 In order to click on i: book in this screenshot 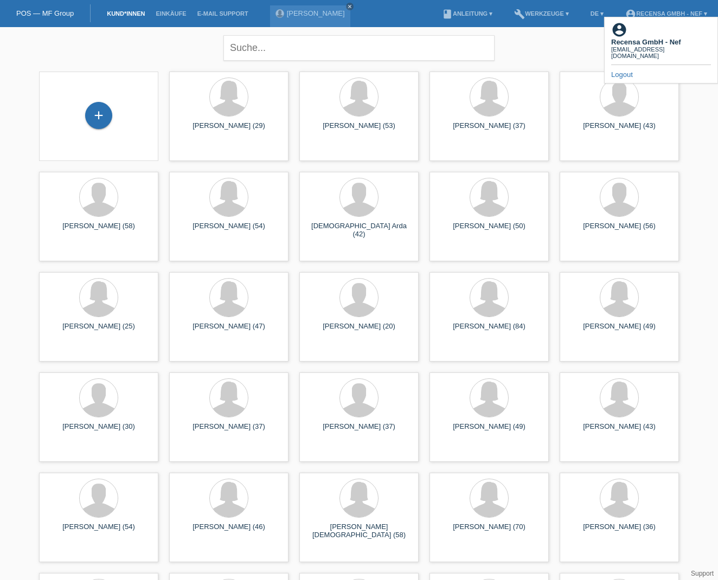, I will do `click(448, 14)`.